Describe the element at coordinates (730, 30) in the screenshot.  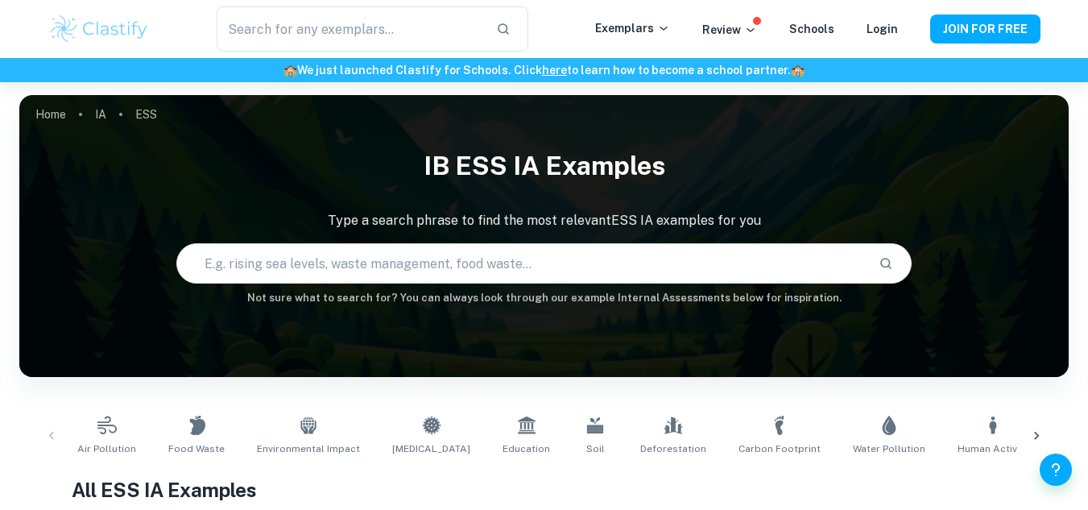
I see `p: Review` at that location.